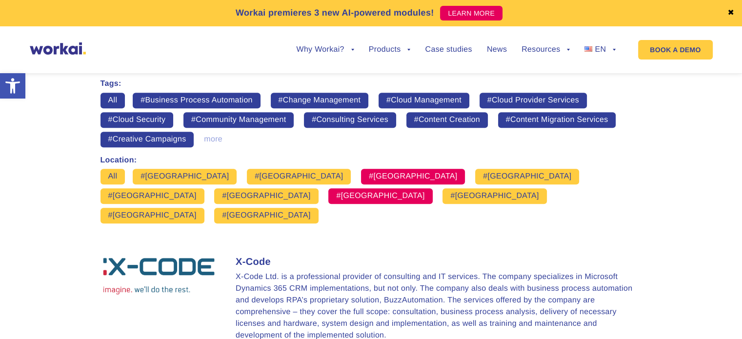 This screenshot has height=339, width=742. What do you see at coordinates (424, 100) in the screenshot?
I see `a: #Cloud Management` at bounding box center [424, 100].